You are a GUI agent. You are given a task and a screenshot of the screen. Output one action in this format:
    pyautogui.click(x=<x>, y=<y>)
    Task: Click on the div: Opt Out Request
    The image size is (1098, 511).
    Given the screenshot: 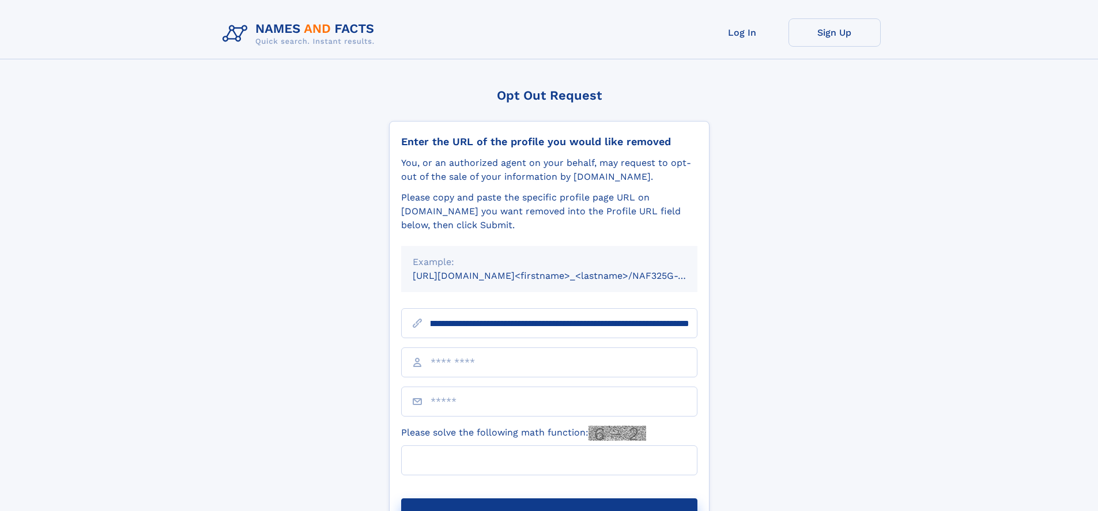 What is the action you would take?
    pyautogui.click(x=549, y=95)
    